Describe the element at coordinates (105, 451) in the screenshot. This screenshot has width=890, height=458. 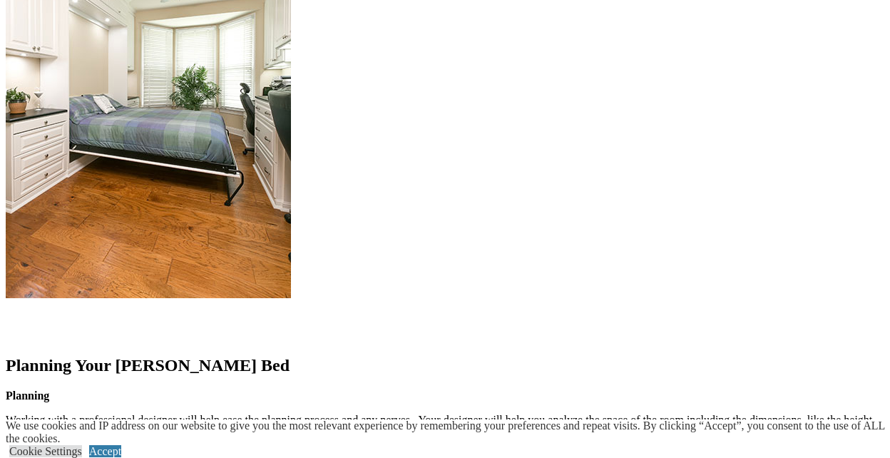
I see `a: Accept` at that location.